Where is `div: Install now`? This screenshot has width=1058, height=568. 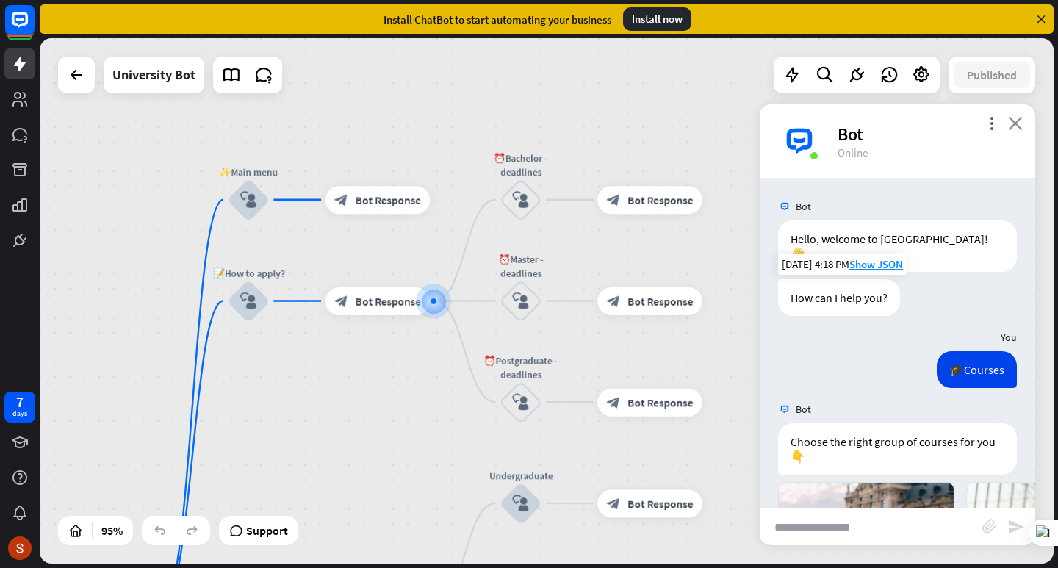
div: Install now is located at coordinates (657, 19).